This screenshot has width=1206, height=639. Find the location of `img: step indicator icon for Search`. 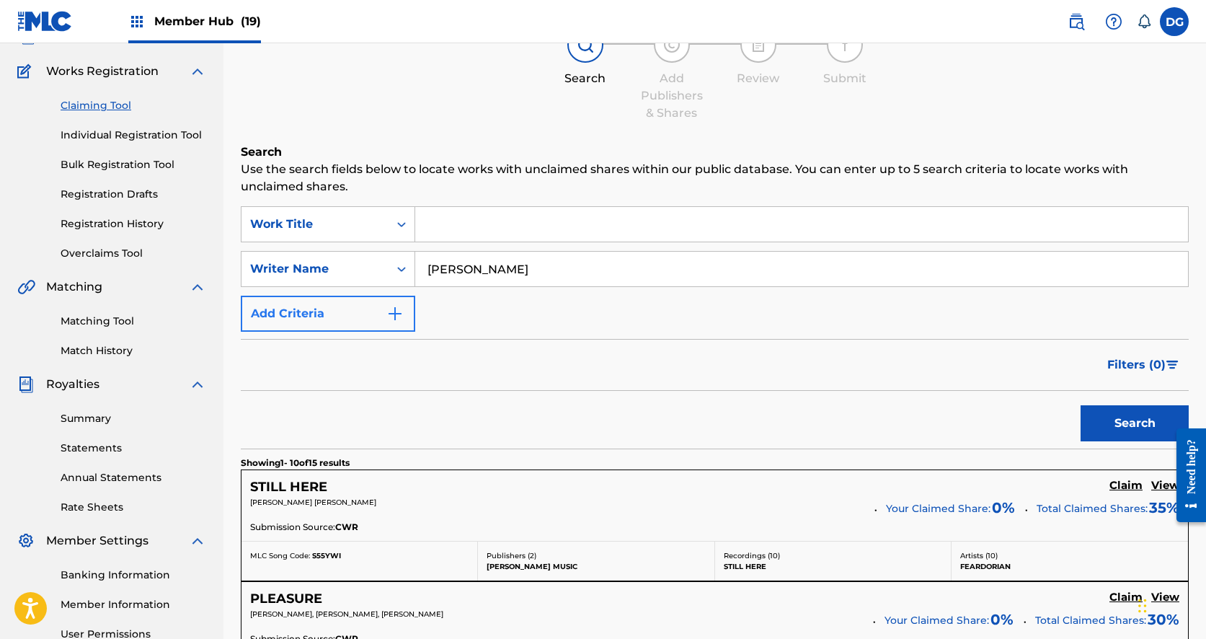

img: step indicator icon for Search is located at coordinates (585, 45).